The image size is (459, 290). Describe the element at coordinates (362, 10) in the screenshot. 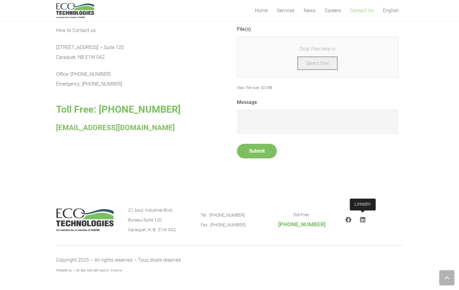

I see `span: Contact Us` at that location.